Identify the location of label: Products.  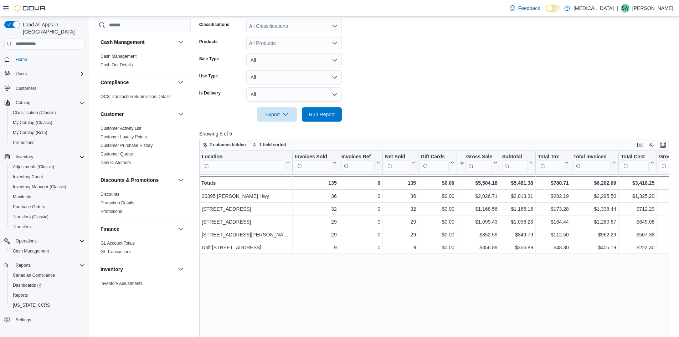
(209, 42).